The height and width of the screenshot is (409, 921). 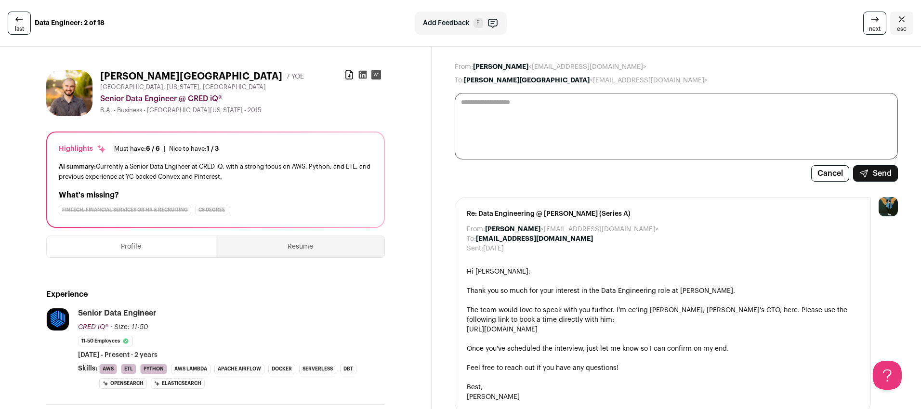 What do you see at coordinates (129, 327) in the screenshot?
I see `span: · Size: 11-50` at bounding box center [129, 327].